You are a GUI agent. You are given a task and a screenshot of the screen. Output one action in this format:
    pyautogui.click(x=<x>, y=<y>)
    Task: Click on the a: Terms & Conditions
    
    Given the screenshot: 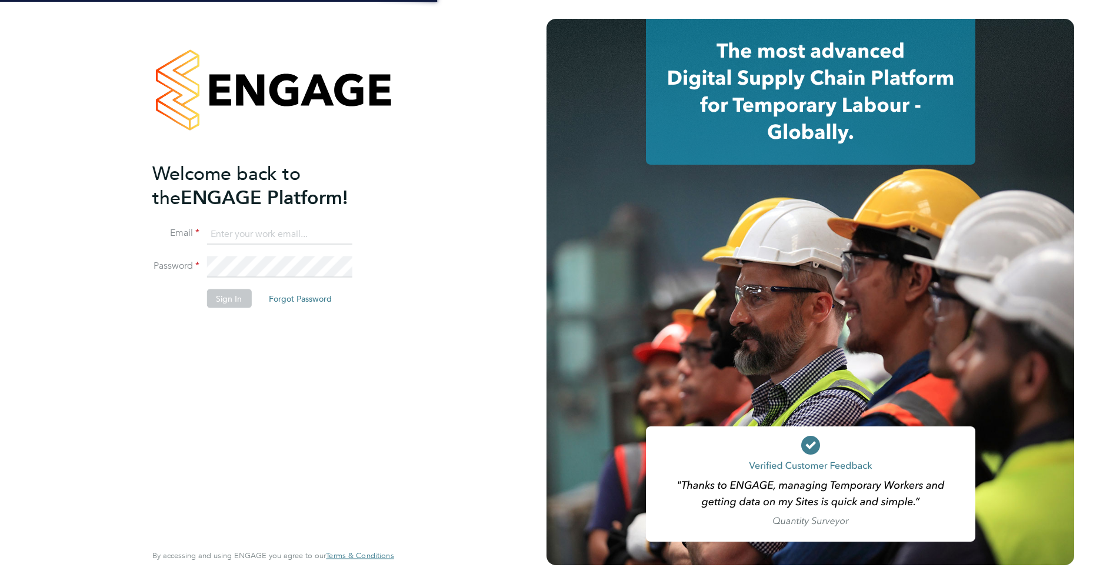 What is the action you would take?
    pyautogui.click(x=359, y=556)
    